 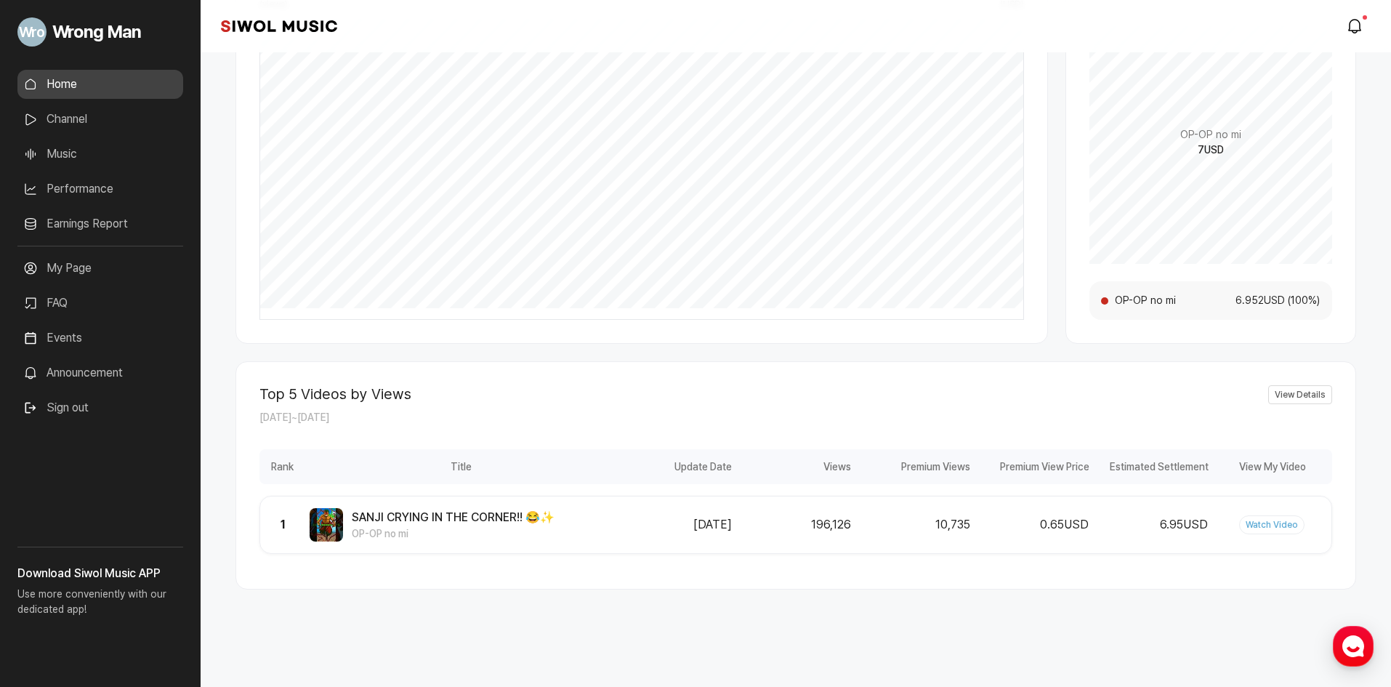 I want to click on a: Channel, so click(x=100, y=119).